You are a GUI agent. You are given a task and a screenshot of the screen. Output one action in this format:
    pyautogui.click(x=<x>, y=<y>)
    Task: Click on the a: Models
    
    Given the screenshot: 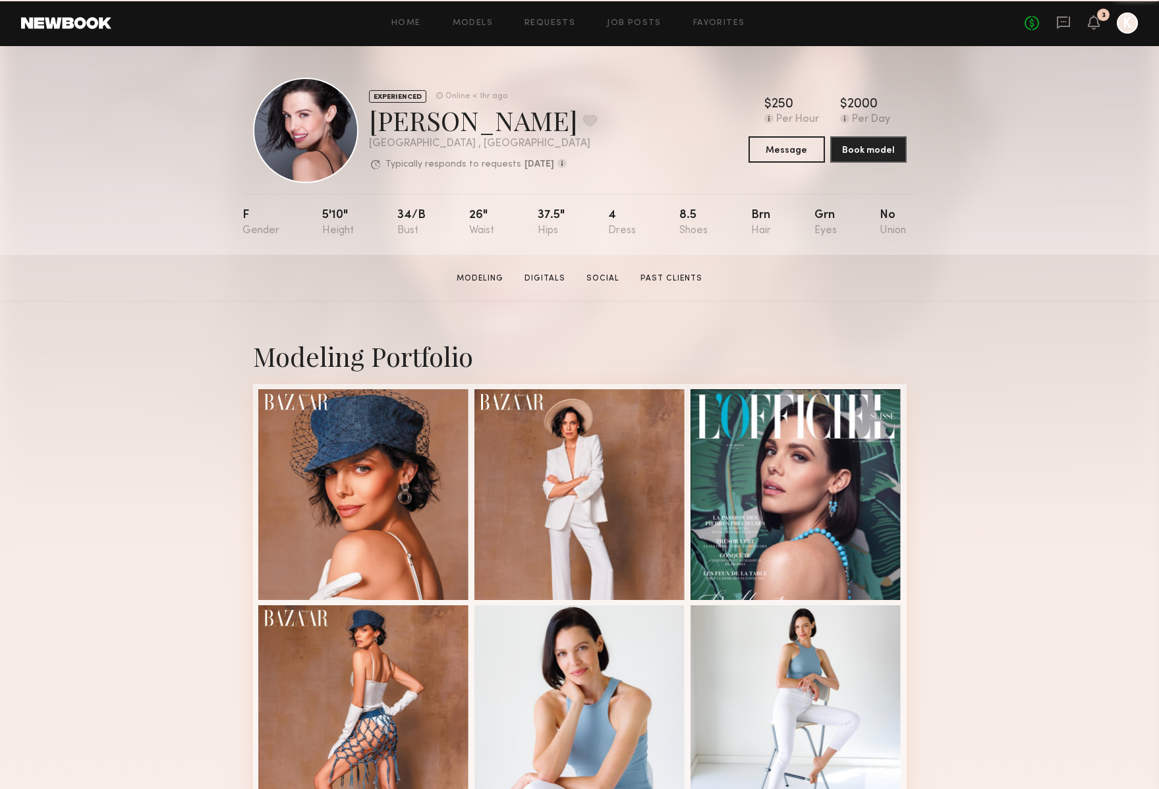 What is the action you would take?
    pyautogui.click(x=472, y=23)
    